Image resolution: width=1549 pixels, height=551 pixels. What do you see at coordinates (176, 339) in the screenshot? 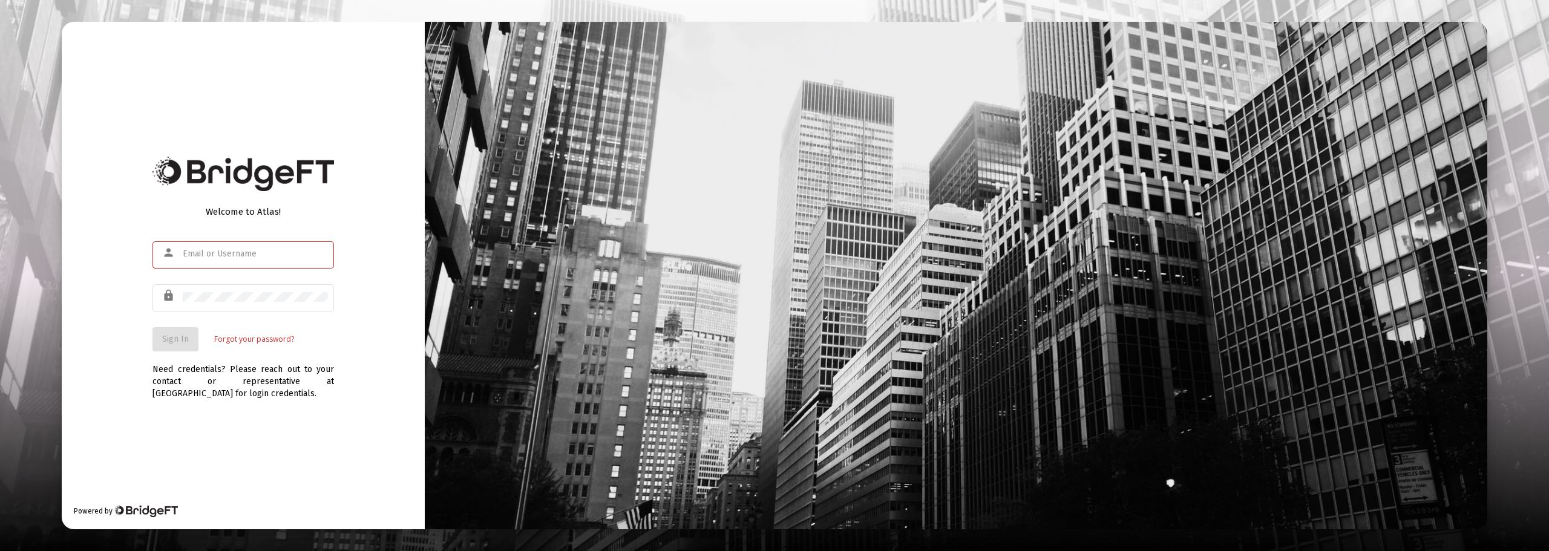
I see `span: Sign In` at bounding box center [176, 339].